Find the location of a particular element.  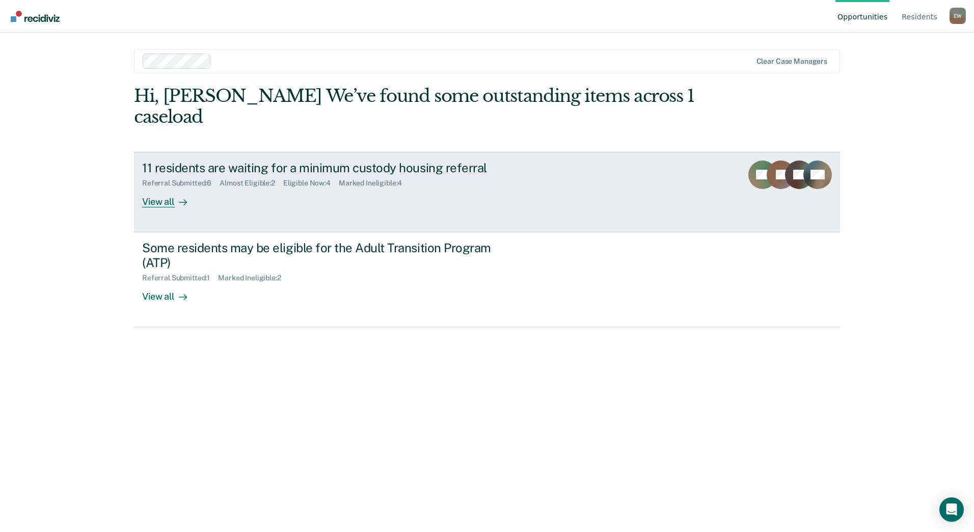

a: 11 residents are waiting for a minimum custody housing referralReferral Submitted:6Almost Eligibl... is located at coordinates (487, 192).